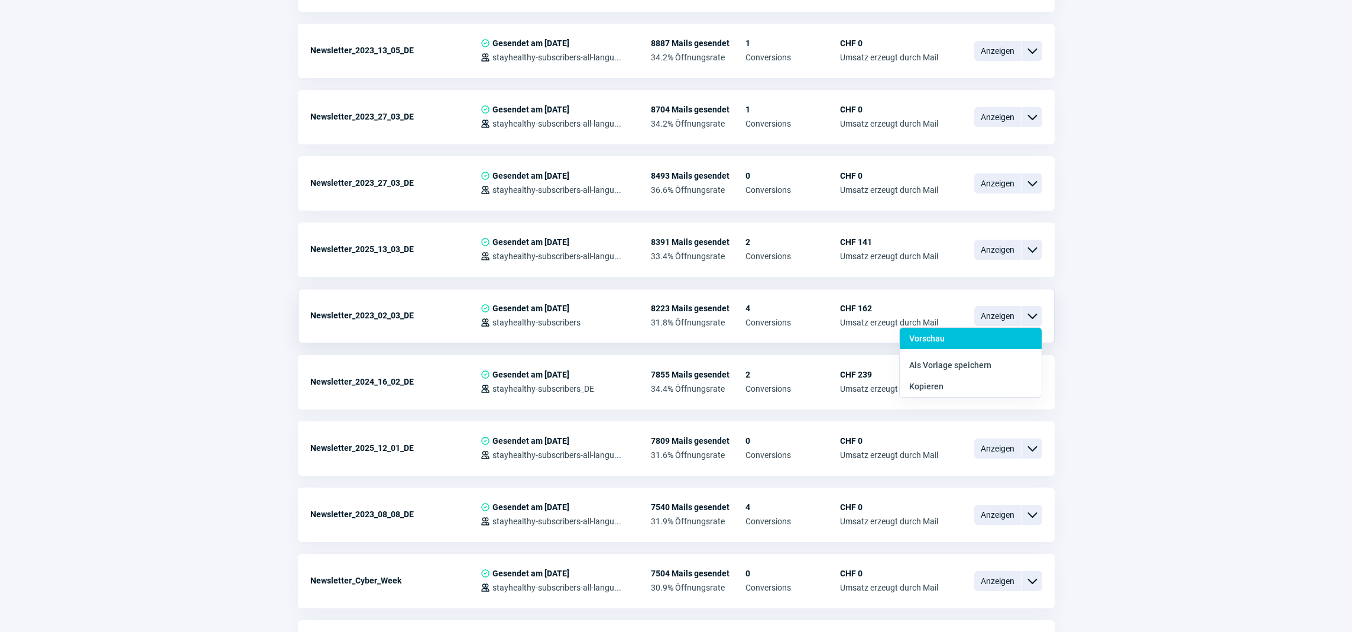 The image size is (1352, 632). What do you see at coordinates (698, 190) in the screenshot?
I see `span: 36.6% Öffnungsrate` at bounding box center [698, 190].